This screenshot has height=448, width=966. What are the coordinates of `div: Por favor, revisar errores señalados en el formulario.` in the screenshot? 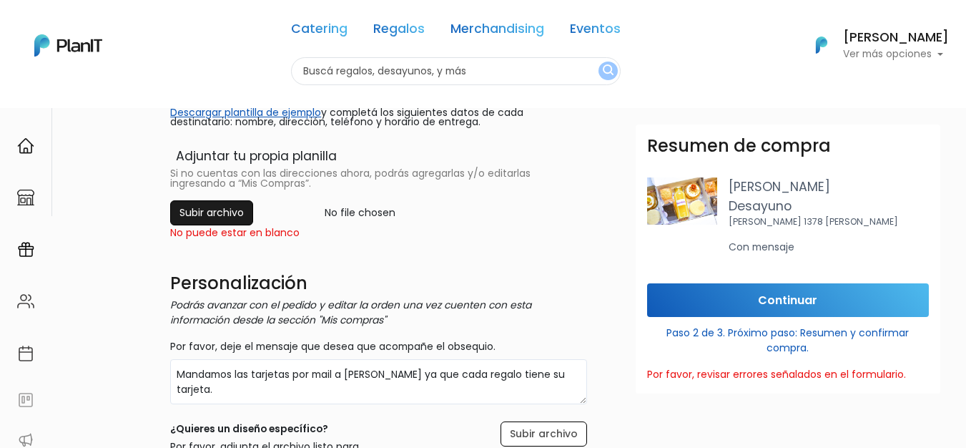 It's located at (788, 374).